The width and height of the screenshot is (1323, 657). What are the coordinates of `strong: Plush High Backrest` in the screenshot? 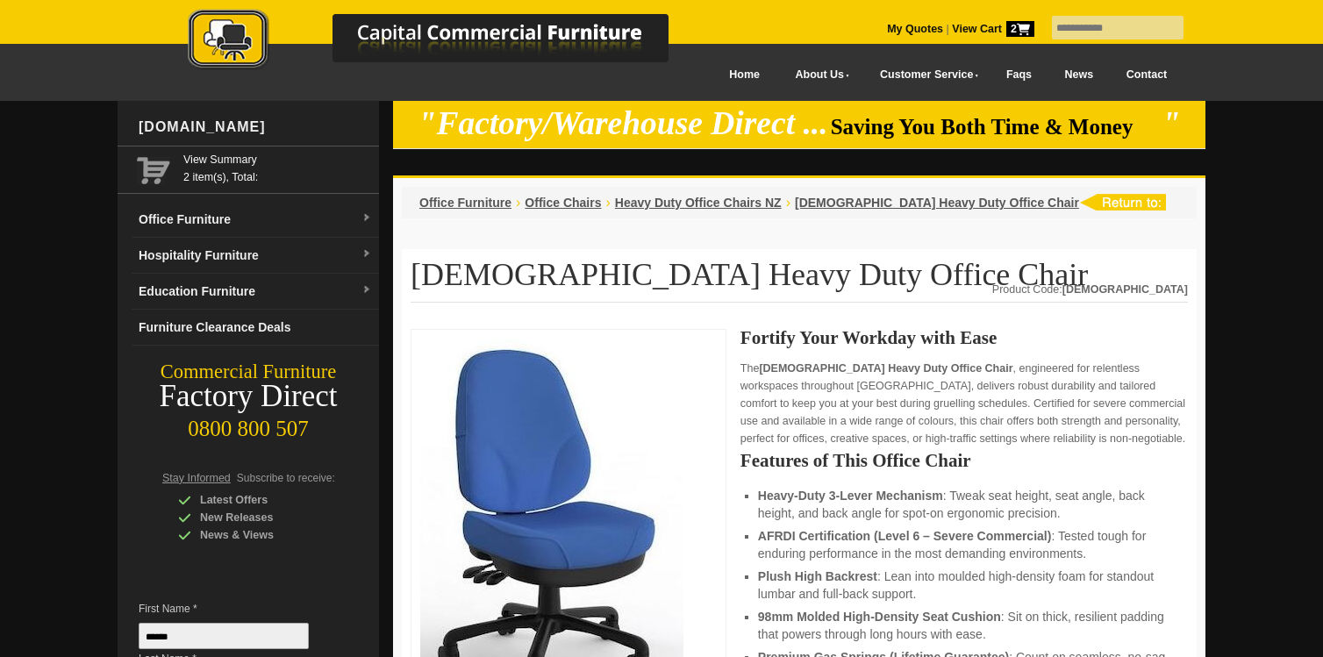 It's located at (818, 576).